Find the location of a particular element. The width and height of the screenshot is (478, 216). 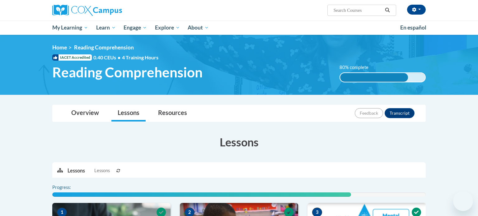

button: Search is located at coordinates (387, 10).